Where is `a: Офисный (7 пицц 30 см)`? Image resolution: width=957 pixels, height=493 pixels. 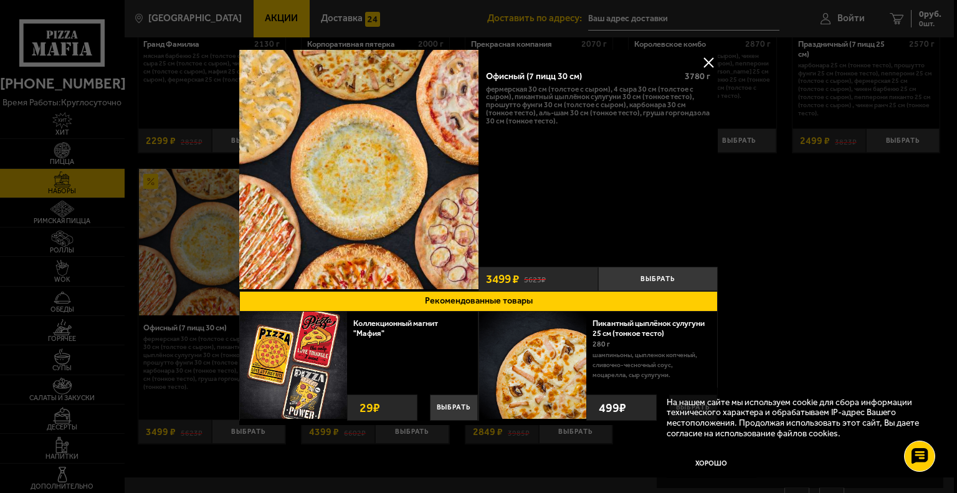 a: Офисный (7 пицц 30 см) is located at coordinates (359, 170).